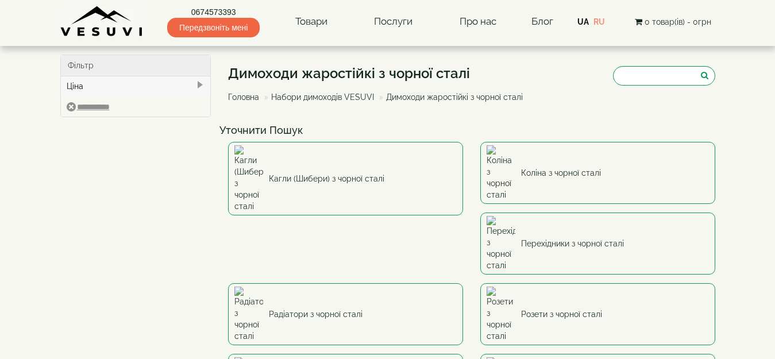 The height and width of the screenshot is (359, 775). Describe the element at coordinates (136, 65) in the screenshot. I see `div: Фільтр` at that location.